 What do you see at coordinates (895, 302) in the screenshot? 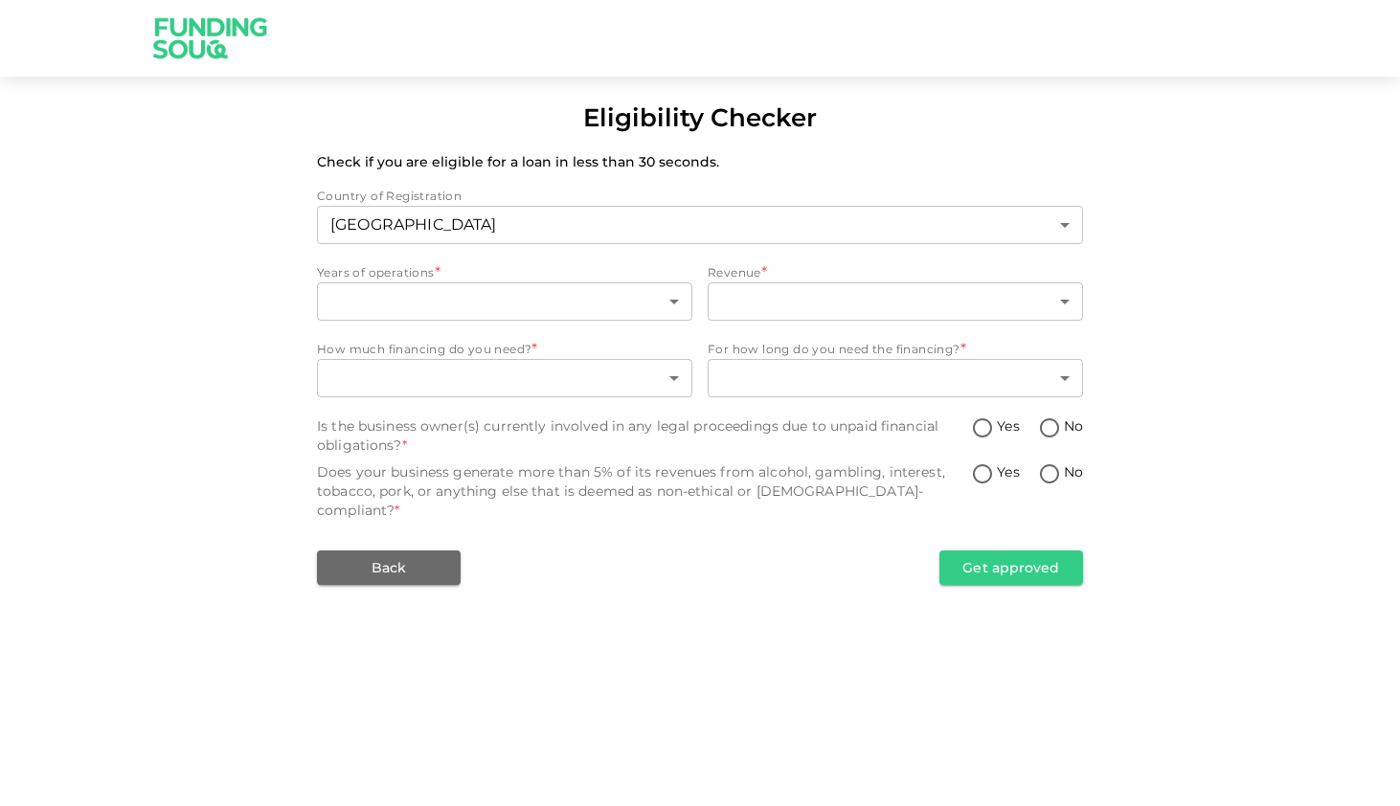
I see `div: revenue` at bounding box center [895, 302].